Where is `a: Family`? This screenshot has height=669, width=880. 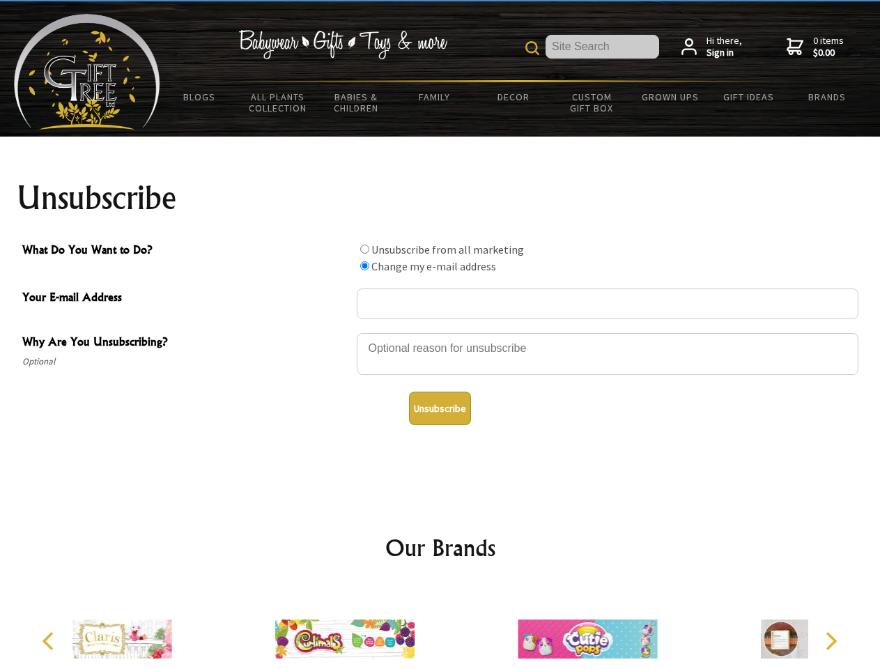
a: Family is located at coordinates (435, 97).